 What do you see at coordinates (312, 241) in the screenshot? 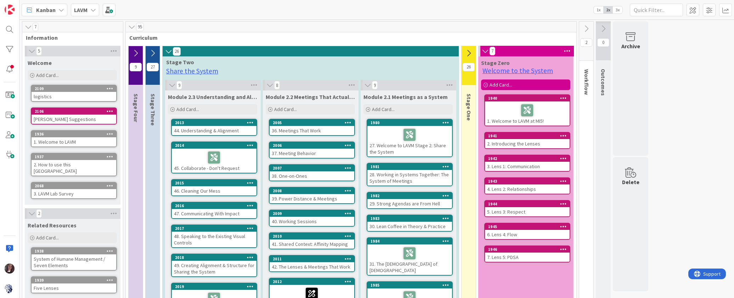
I see `div: 201041. Shared Context: Affinity Mapping` at bounding box center [312, 241].